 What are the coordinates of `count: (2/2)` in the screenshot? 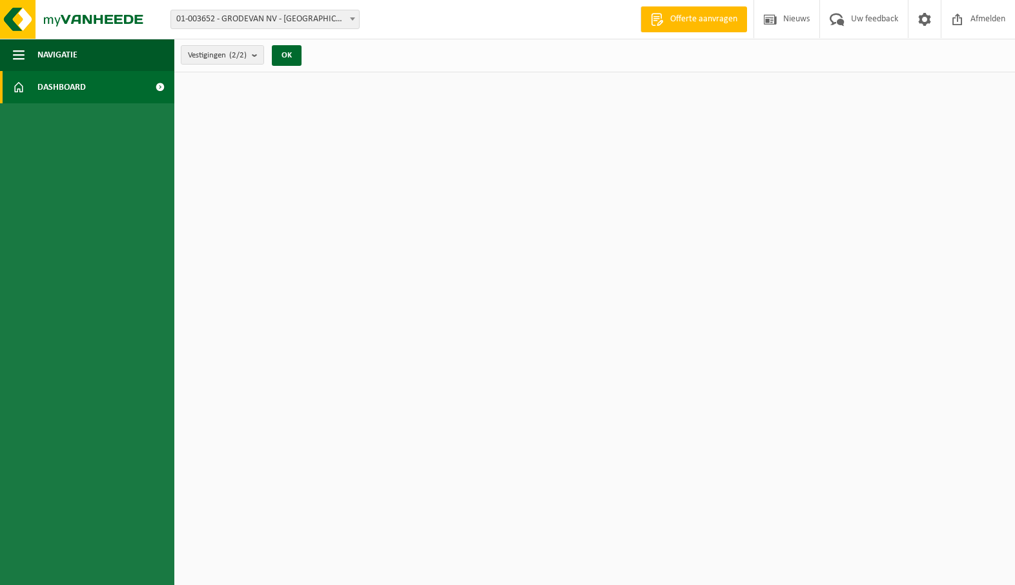 It's located at (238, 55).